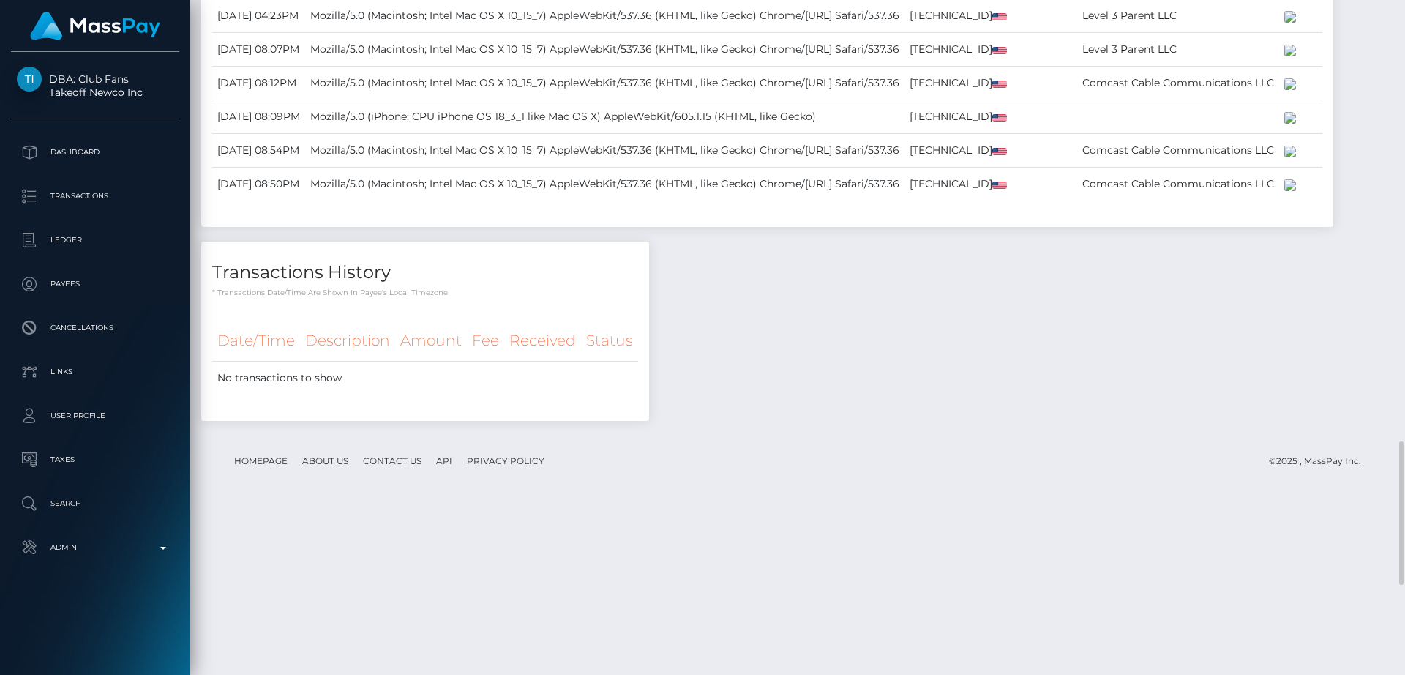 The height and width of the screenshot is (675, 1405). I want to click on p: Search, so click(95, 503).